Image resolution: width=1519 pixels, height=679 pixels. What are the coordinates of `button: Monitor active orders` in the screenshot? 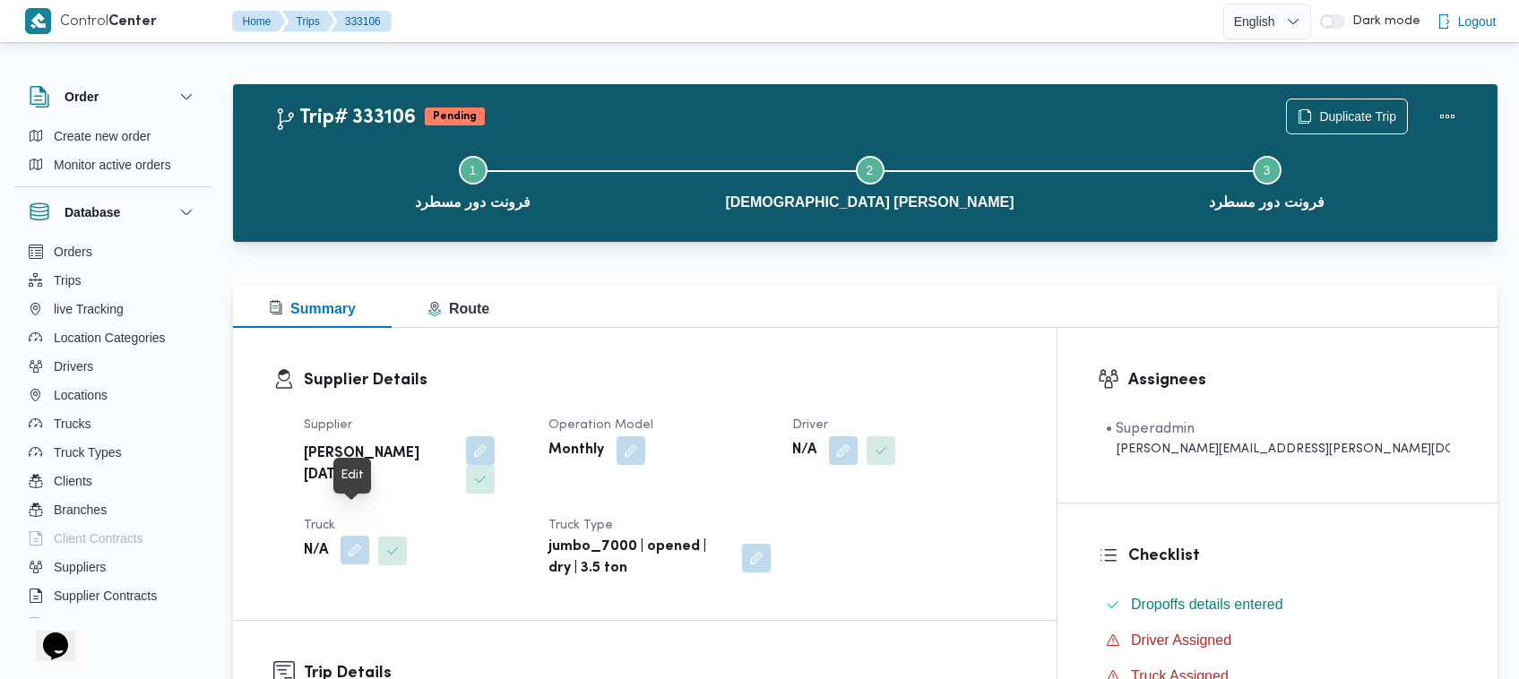 It's located at (113, 165).